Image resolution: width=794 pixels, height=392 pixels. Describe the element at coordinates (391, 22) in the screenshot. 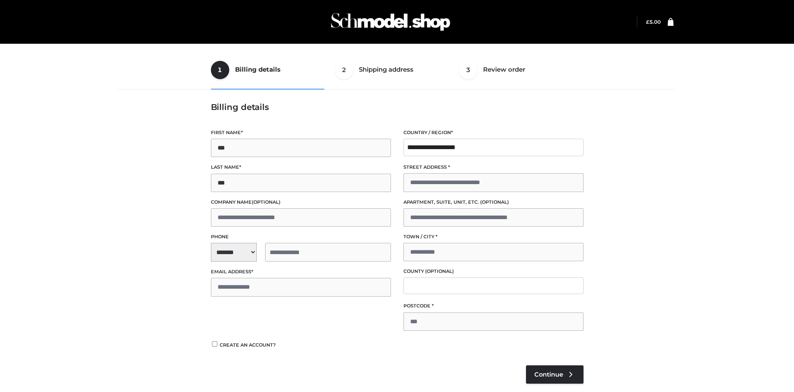

I see `img: Schmodel Admin 964` at that location.